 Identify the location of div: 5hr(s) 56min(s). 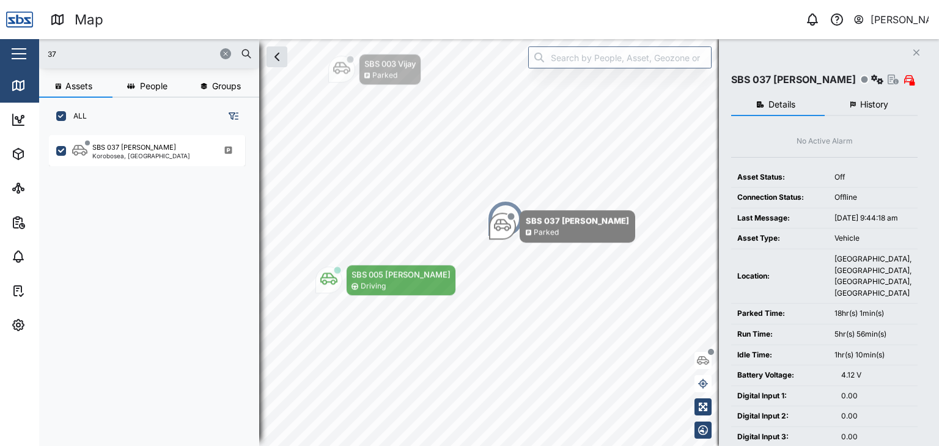
(873, 334).